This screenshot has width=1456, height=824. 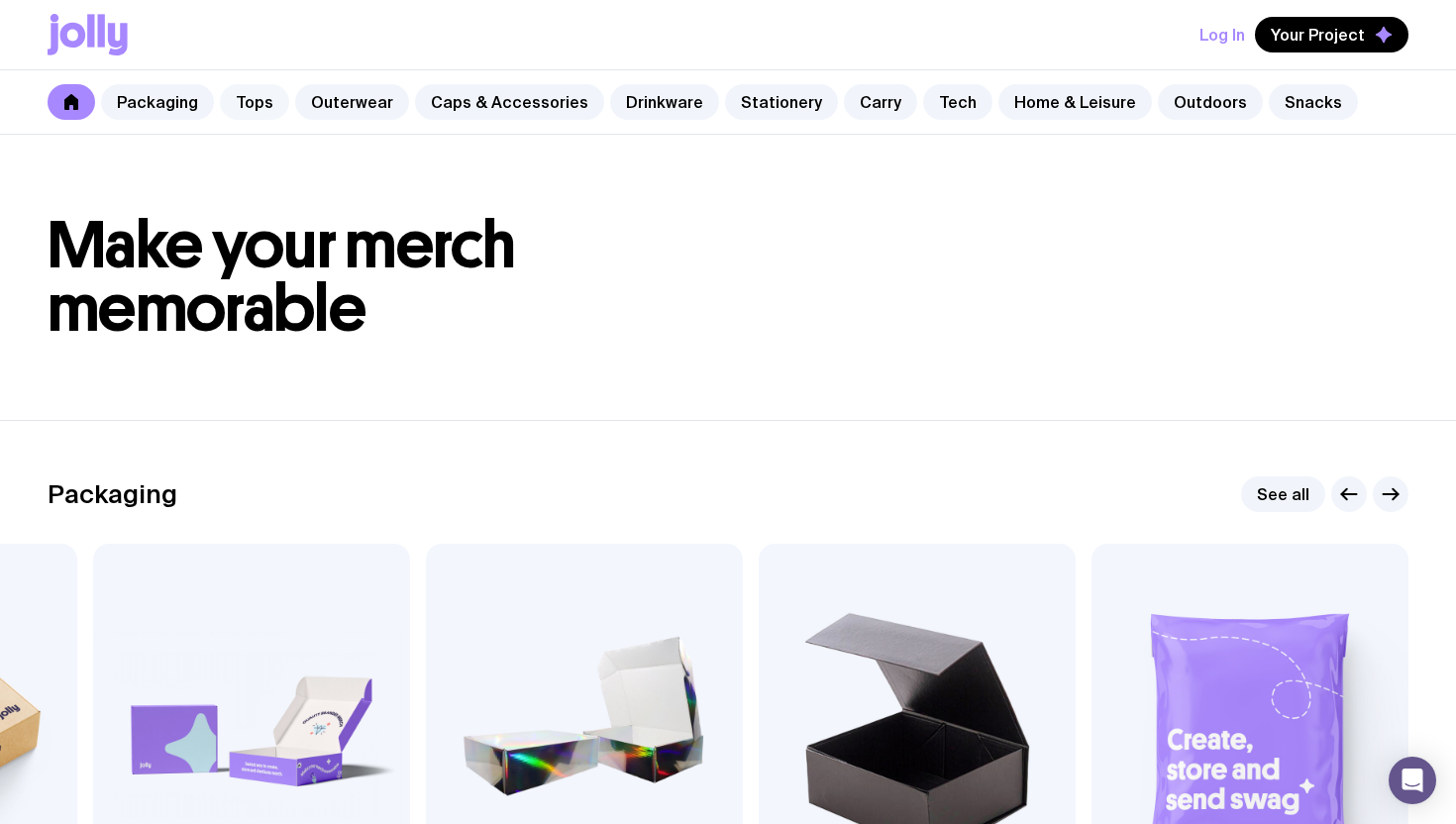 What do you see at coordinates (352, 102) in the screenshot?
I see `a: Outerwear` at bounding box center [352, 102].